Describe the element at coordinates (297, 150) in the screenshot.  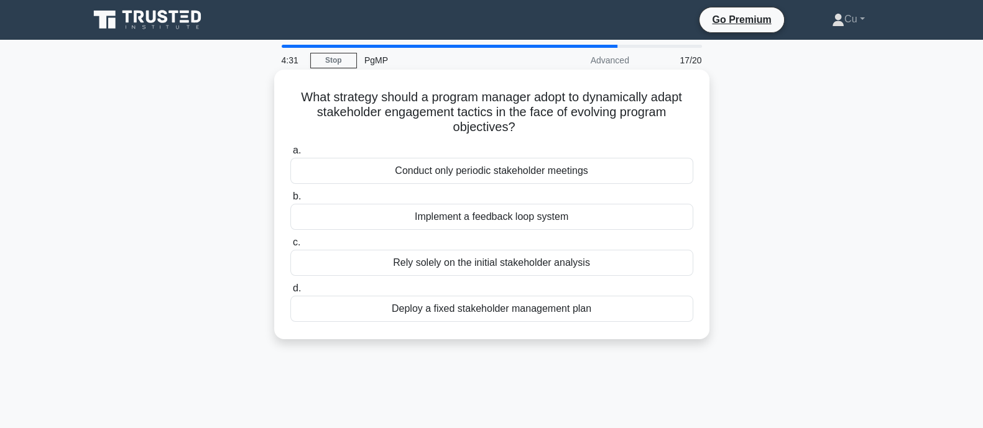
I see `span: a.` at that location.